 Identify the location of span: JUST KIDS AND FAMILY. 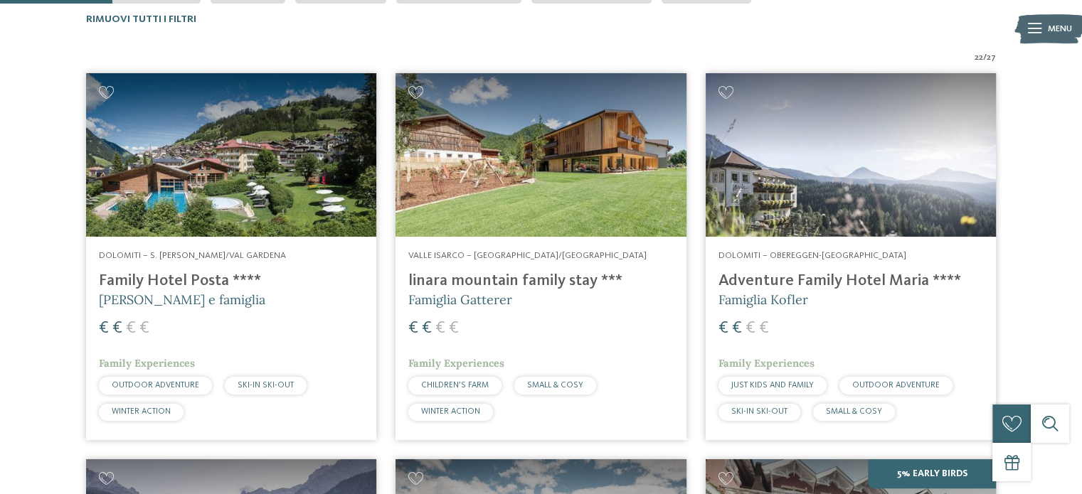
(772, 385).